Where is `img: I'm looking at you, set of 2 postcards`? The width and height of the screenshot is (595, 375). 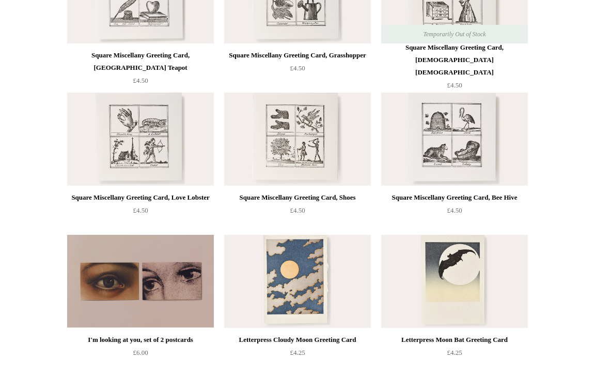 img: I'm looking at you, set of 2 postcards is located at coordinates (141, 281).